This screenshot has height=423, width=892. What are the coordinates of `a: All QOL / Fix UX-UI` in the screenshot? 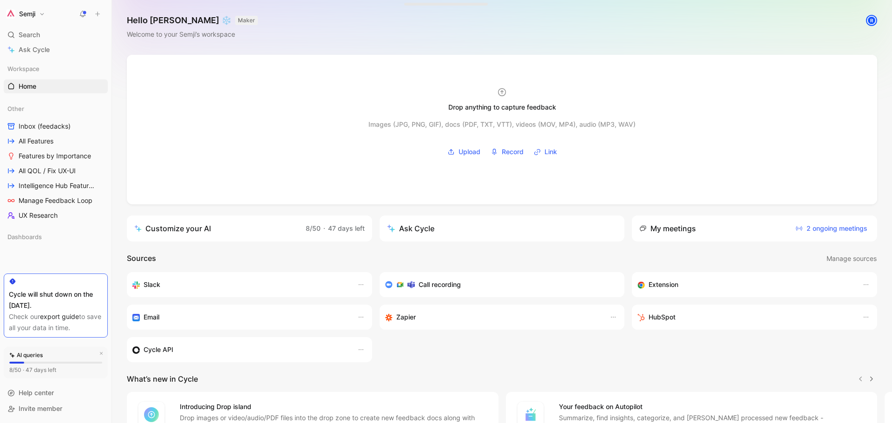 It's located at (56, 171).